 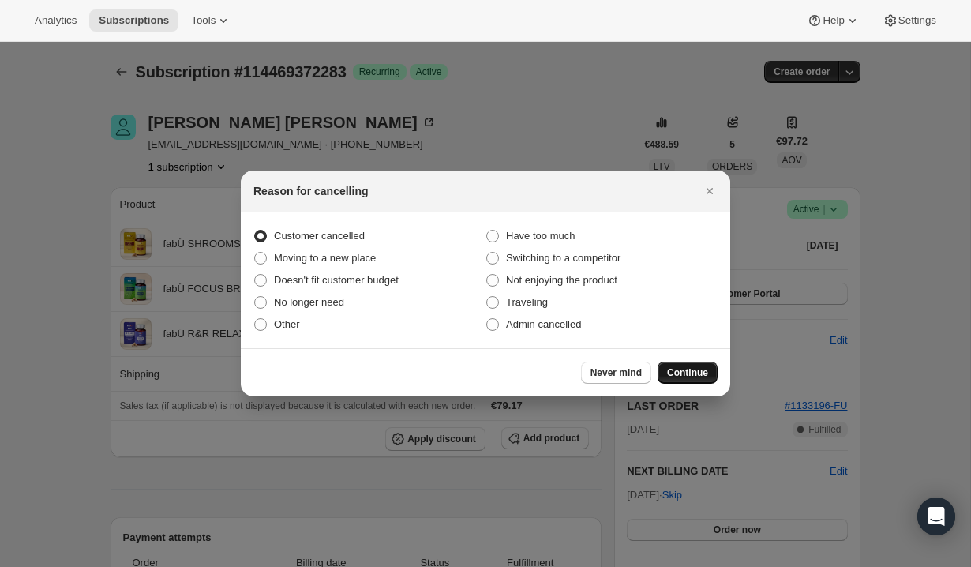 I want to click on span: Settings, so click(x=917, y=21).